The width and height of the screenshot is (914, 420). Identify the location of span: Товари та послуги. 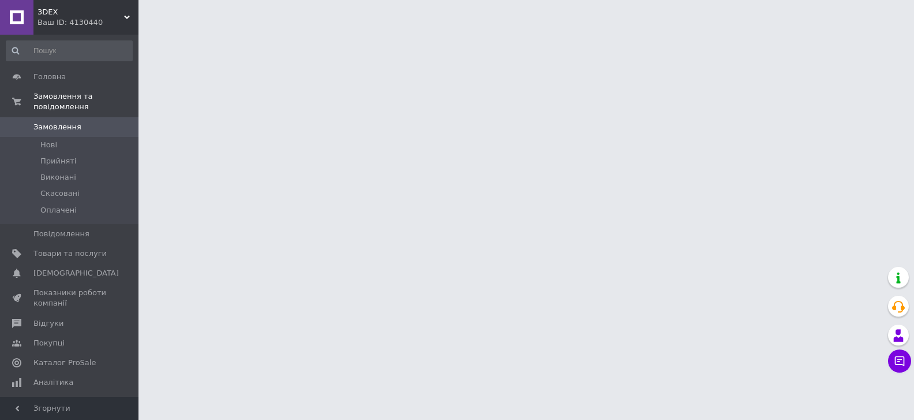
(70, 253).